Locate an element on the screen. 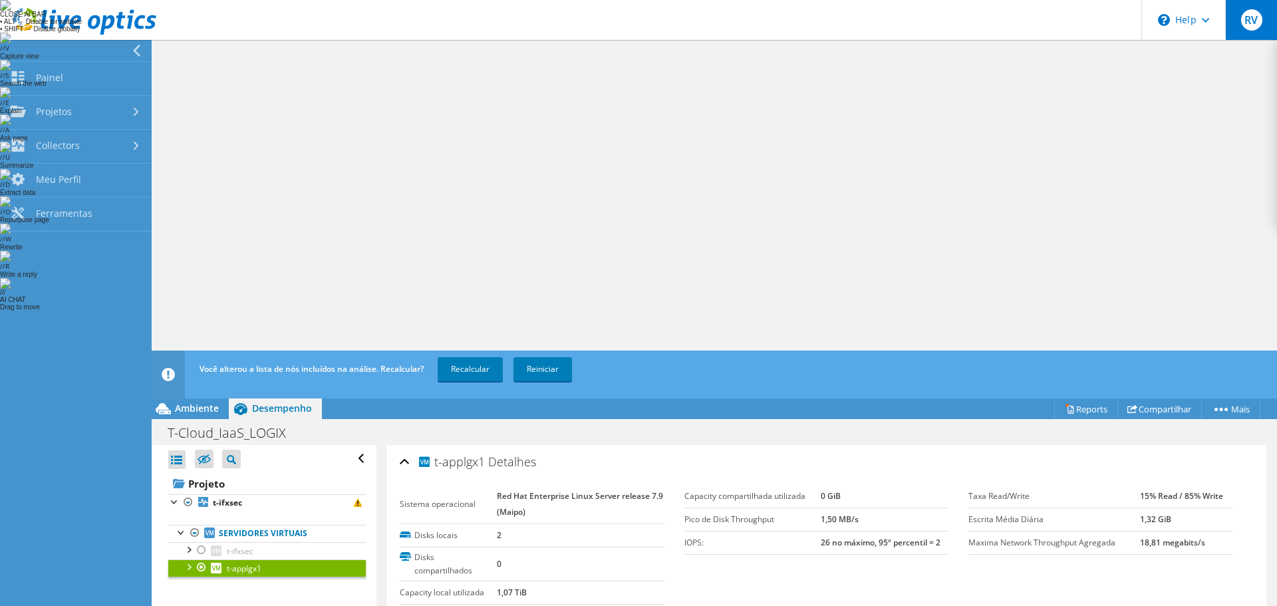  label: Capacity local utilizada is located at coordinates (448, 593).